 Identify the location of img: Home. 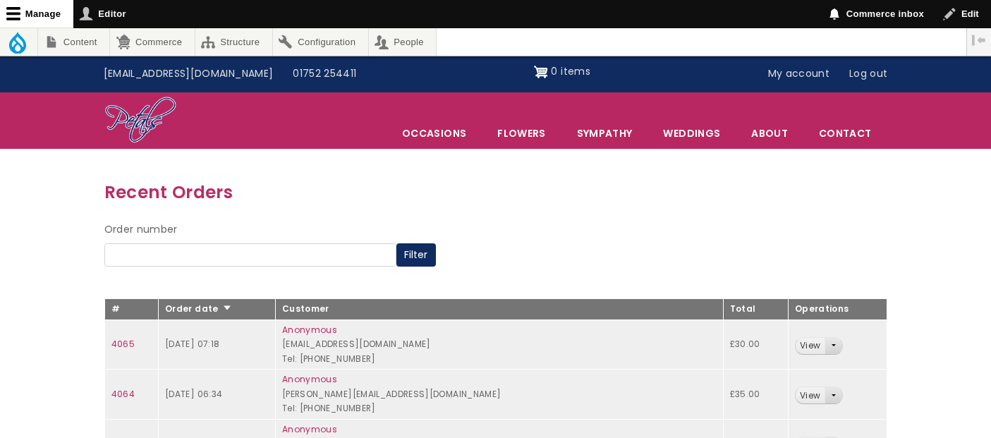
(140, 121).